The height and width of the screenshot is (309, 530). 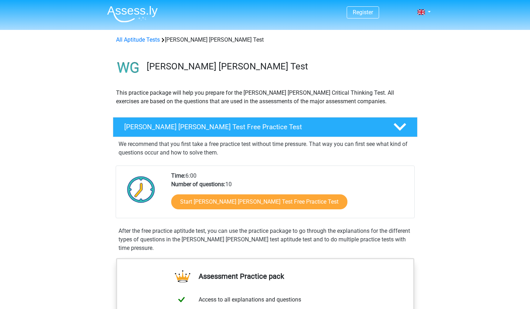 What do you see at coordinates (198, 184) in the screenshot?
I see `b: Number of questions:` at bounding box center [198, 184].